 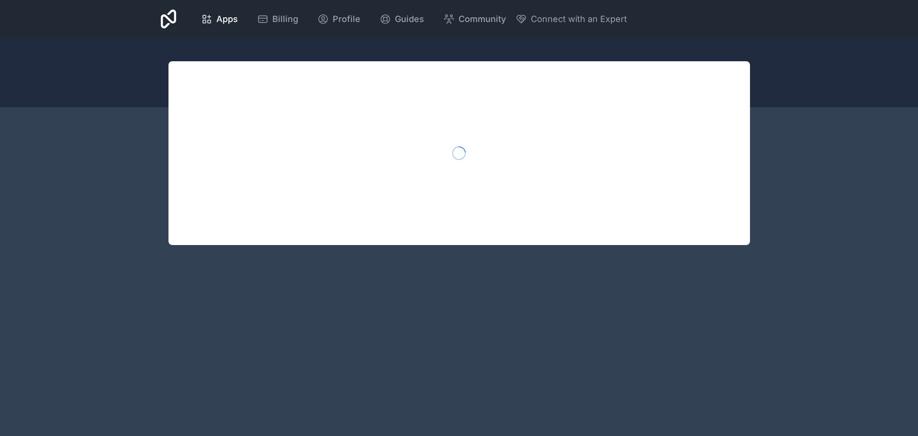 I want to click on a: Billing, so click(x=278, y=19).